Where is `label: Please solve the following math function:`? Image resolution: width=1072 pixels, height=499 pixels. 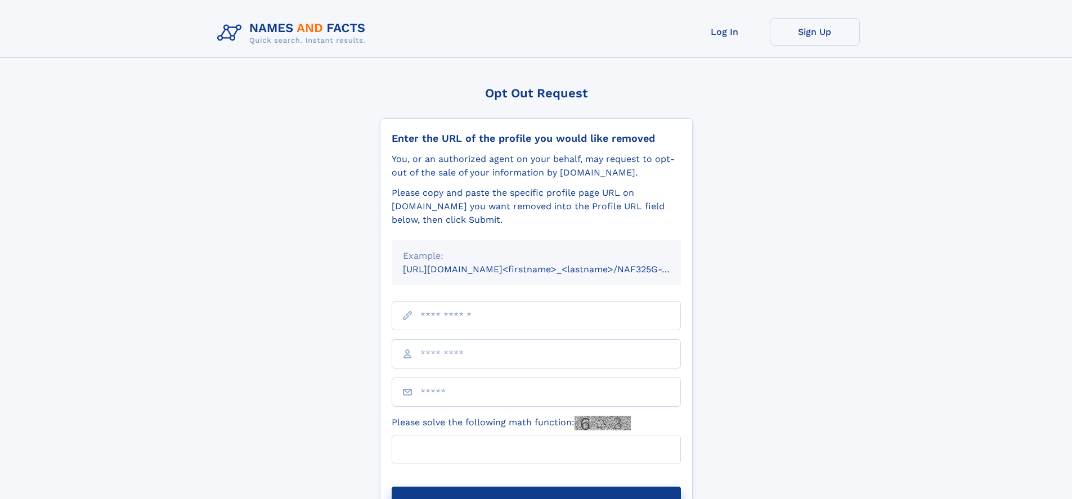 label: Please solve the following math function: is located at coordinates (511, 423).